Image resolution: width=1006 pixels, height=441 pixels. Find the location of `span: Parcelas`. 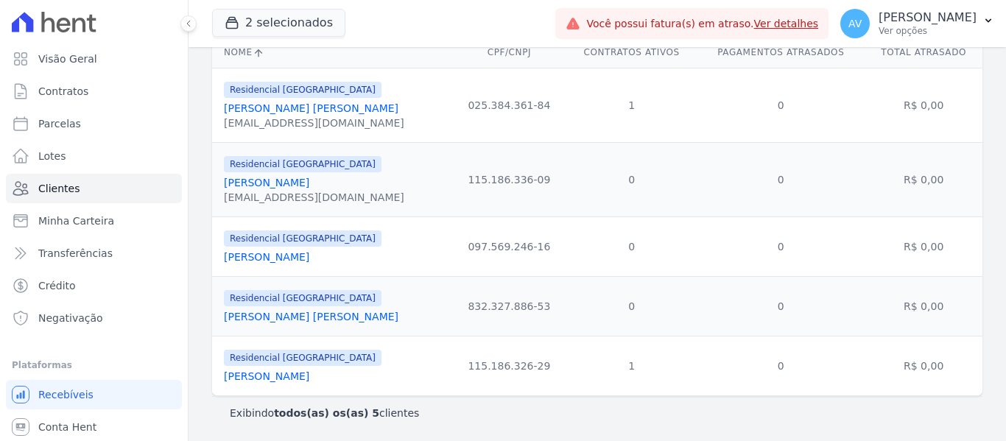

span: Parcelas is located at coordinates (60, 124).